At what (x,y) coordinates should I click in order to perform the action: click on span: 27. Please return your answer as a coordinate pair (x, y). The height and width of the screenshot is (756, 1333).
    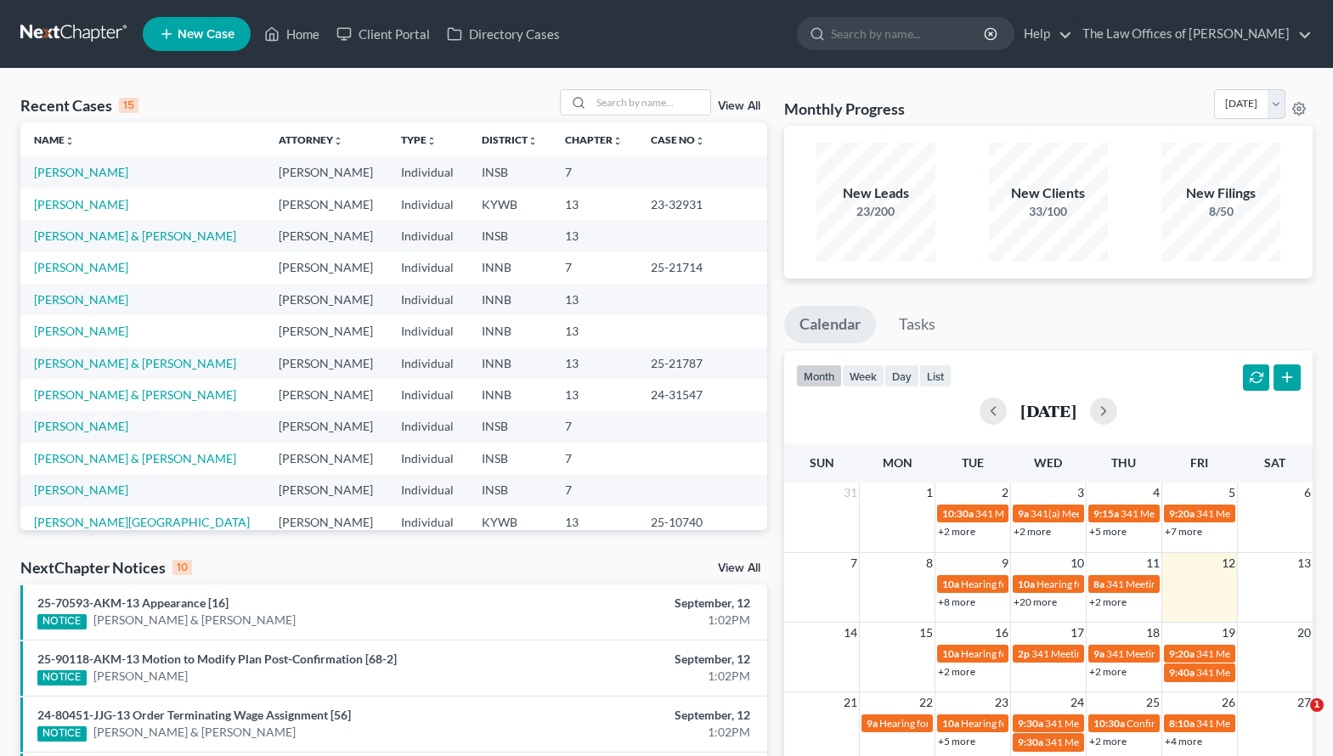
    Looking at the image, I should click on (1304, 703).